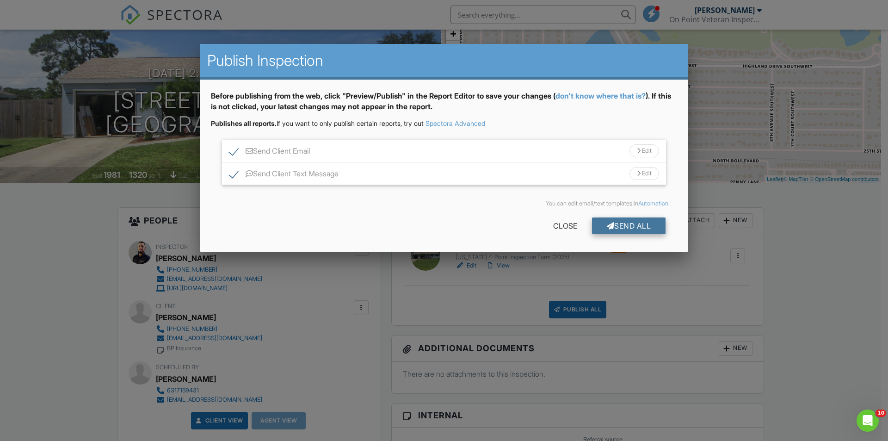  Describe the element at coordinates (455, 123) in the screenshot. I see `a: Spectora Advanced` at that location.